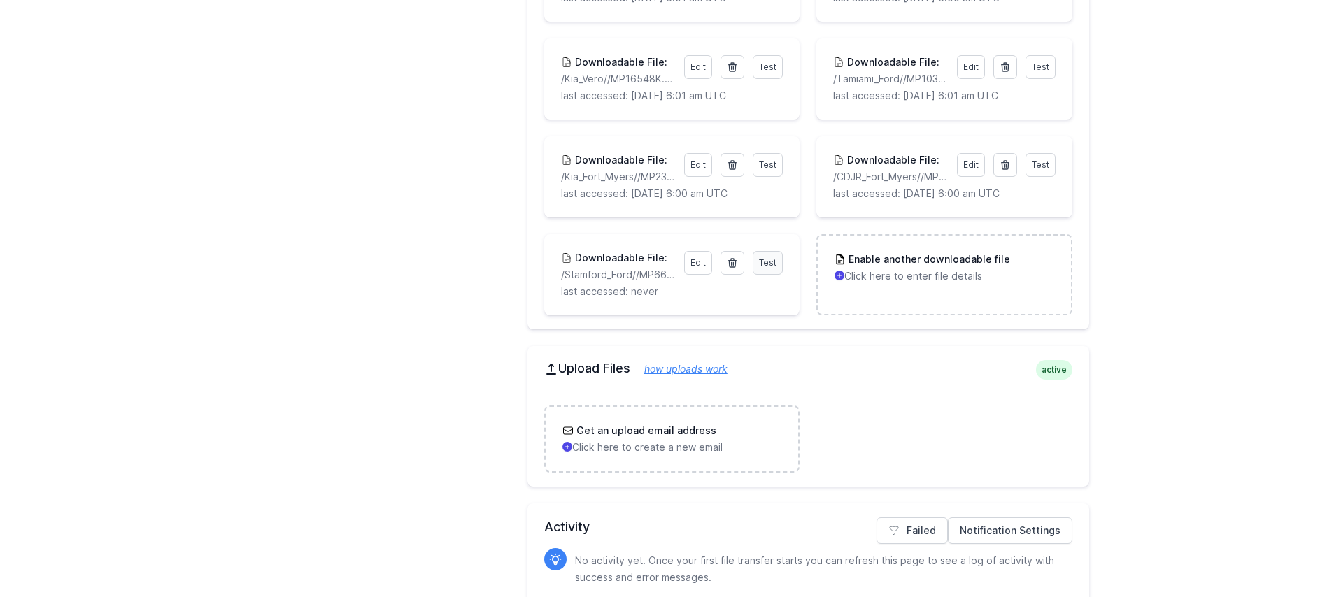  What do you see at coordinates (671, 439) in the screenshot?
I see `a: Get an upload email address Click here to create a new email` at bounding box center [671, 439].